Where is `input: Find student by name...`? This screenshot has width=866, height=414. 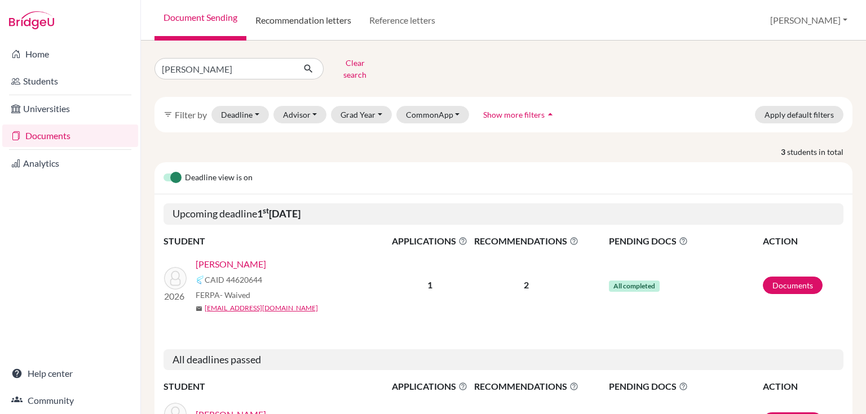 input: Find student by name... is located at coordinates (224, 69).